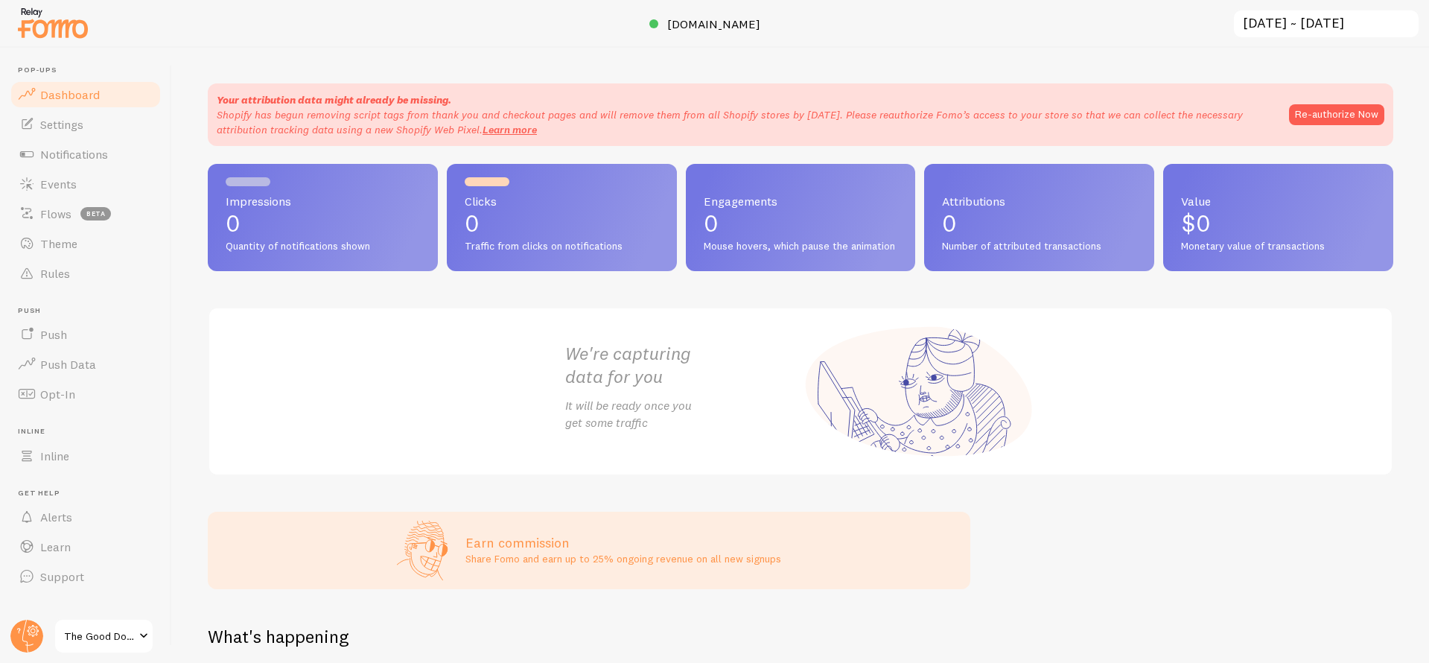  What do you see at coordinates (509, 130) in the screenshot?
I see `a: Learn more` at bounding box center [509, 130].